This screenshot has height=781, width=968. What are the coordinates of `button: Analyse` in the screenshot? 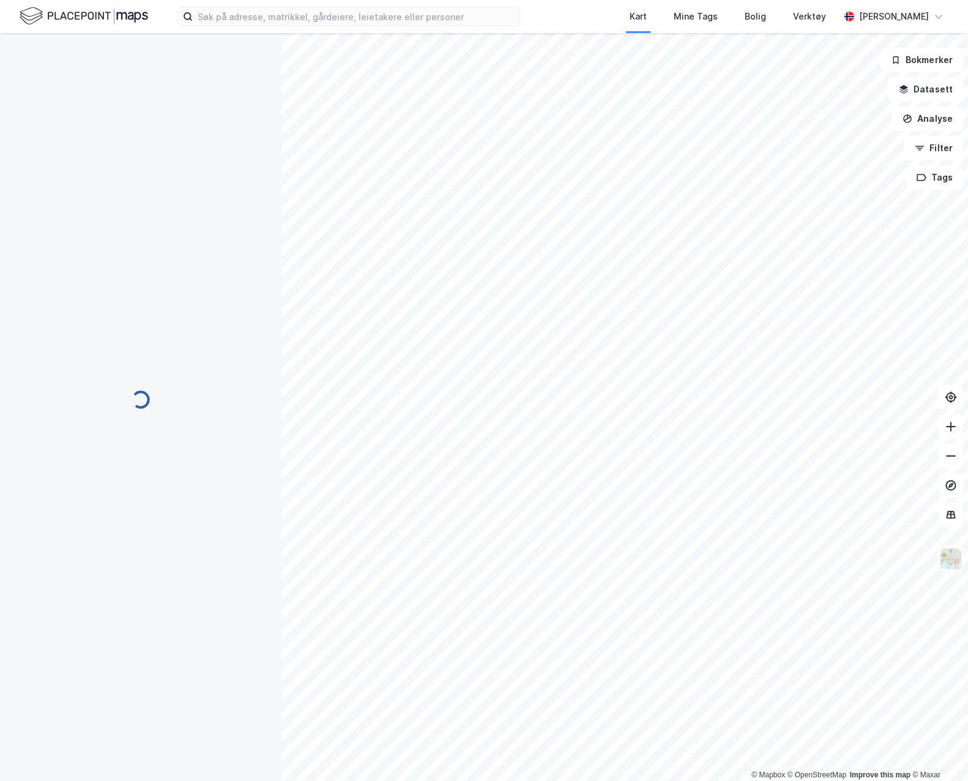 It's located at (928, 119).